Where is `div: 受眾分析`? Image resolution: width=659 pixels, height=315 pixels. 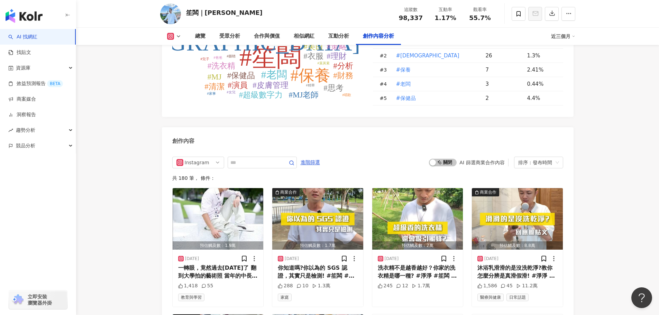 div: 受眾分析 is located at coordinates (230, 36).